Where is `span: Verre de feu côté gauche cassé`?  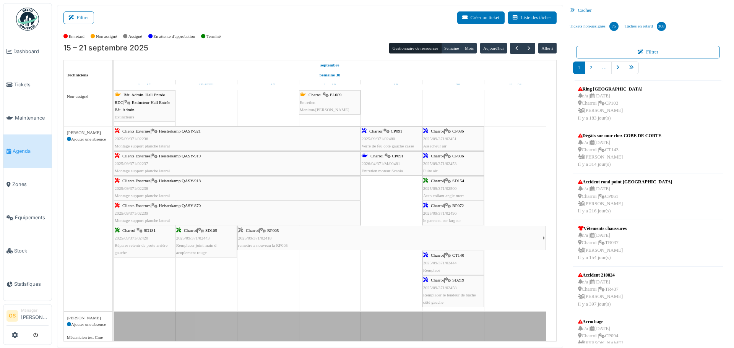 span: Verre de feu côté gauche cassé is located at coordinates (388, 146).